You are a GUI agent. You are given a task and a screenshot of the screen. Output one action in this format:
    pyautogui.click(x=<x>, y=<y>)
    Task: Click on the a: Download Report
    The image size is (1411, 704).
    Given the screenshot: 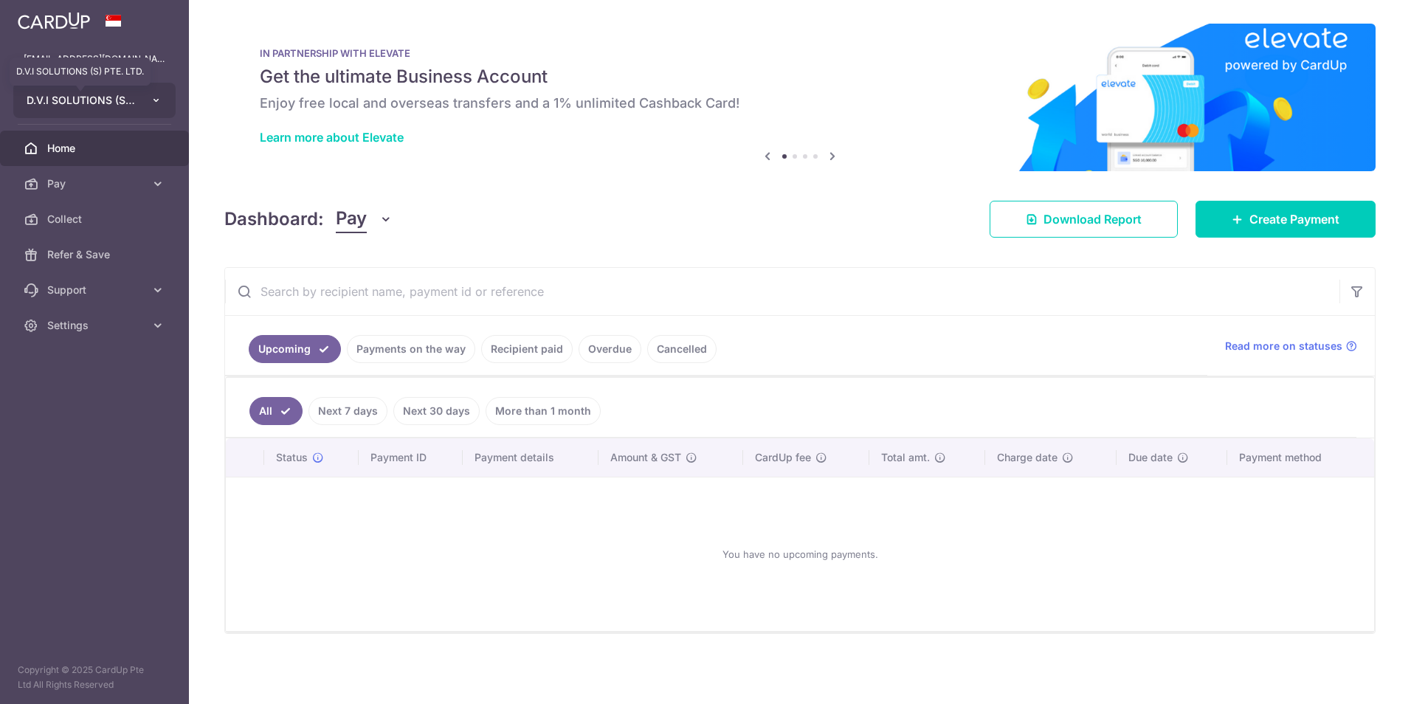 What is the action you would take?
    pyautogui.click(x=1083, y=219)
    